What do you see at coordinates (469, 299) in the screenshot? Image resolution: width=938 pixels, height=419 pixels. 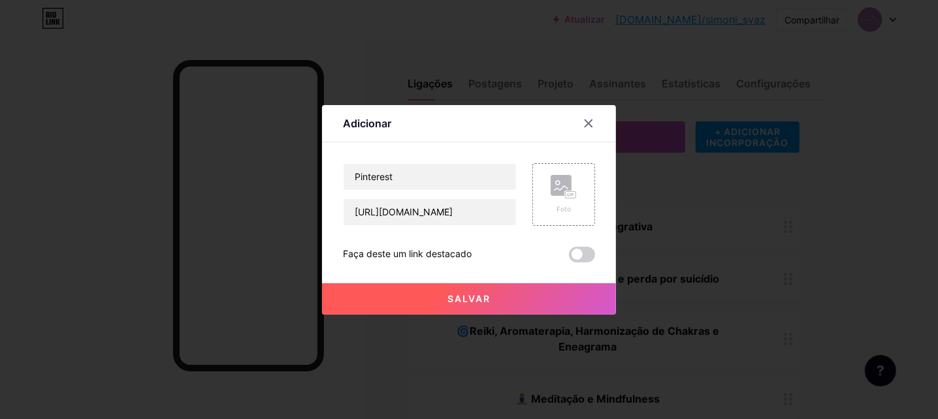 I see `button: Salvar` at bounding box center [469, 299].